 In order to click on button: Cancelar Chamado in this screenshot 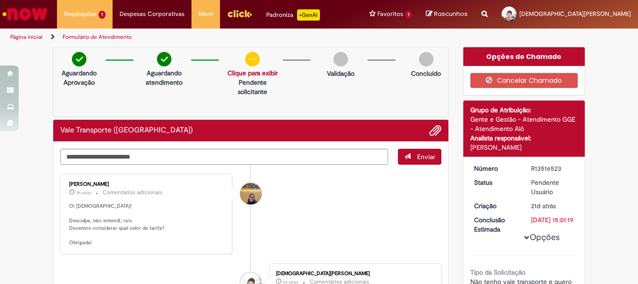, I will do `click(524, 80)`.